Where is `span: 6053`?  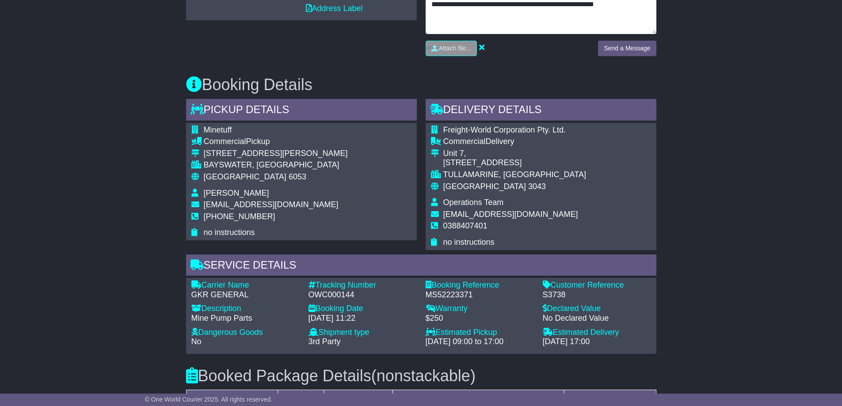
span: 6053 is located at coordinates (297, 177).